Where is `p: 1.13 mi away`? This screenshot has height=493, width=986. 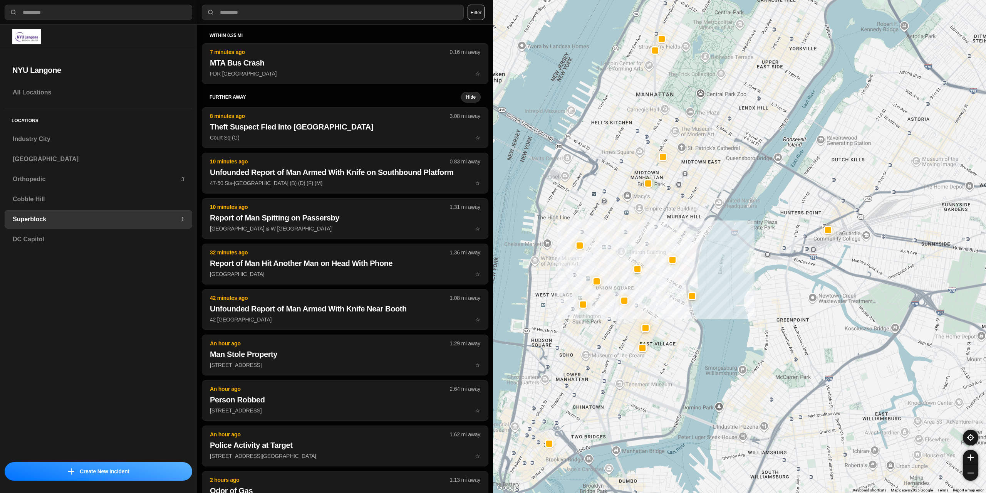 p: 1.13 mi away is located at coordinates (465, 480).